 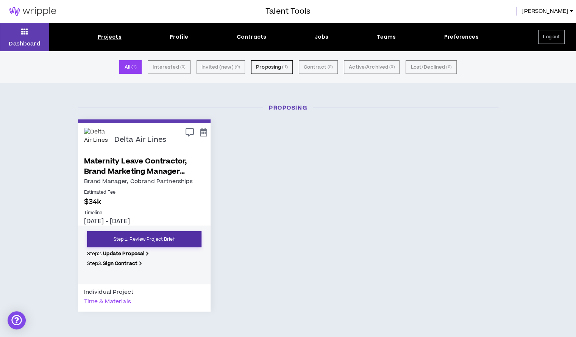 What do you see at coordinates (144, 263) in the screenshot?
I see `p: Step 3 .` at bounding box center [144, 263].